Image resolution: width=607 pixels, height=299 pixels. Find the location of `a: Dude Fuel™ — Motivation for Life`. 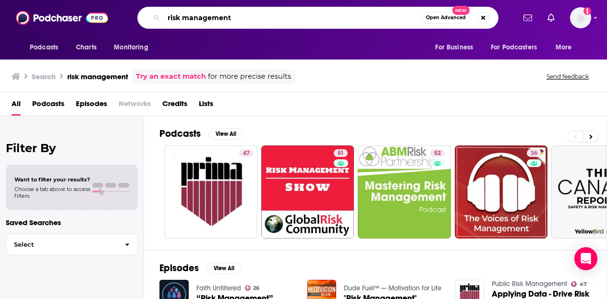

a: Dude Fuel™ — Motivation for Life is located at coordinates (392, 288).